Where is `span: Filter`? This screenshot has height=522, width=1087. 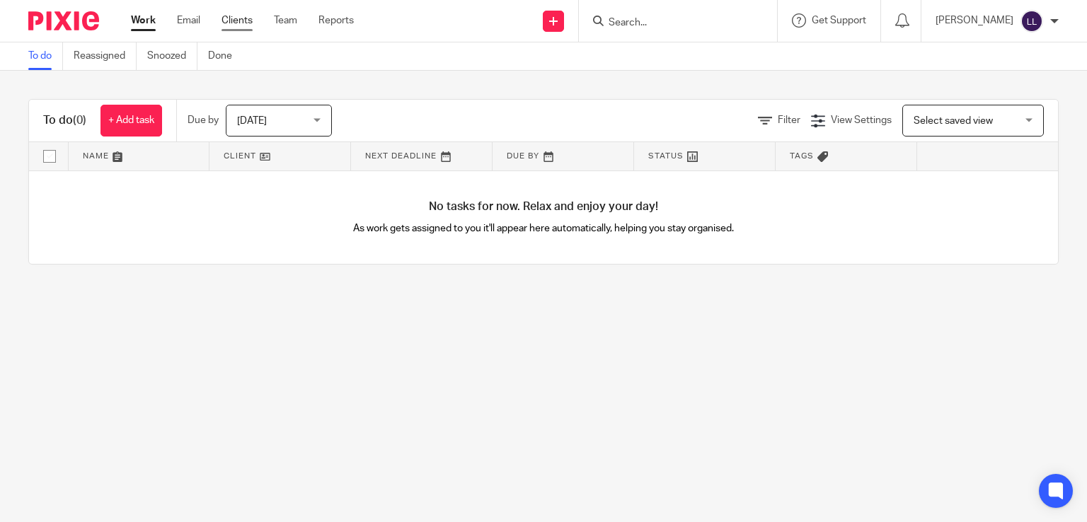 span: Filter is located at coordinates (789, 120).